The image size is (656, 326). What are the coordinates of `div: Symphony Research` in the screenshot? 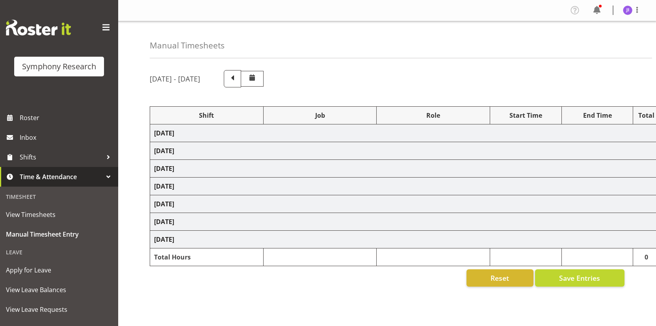 It's located at (59, 67).